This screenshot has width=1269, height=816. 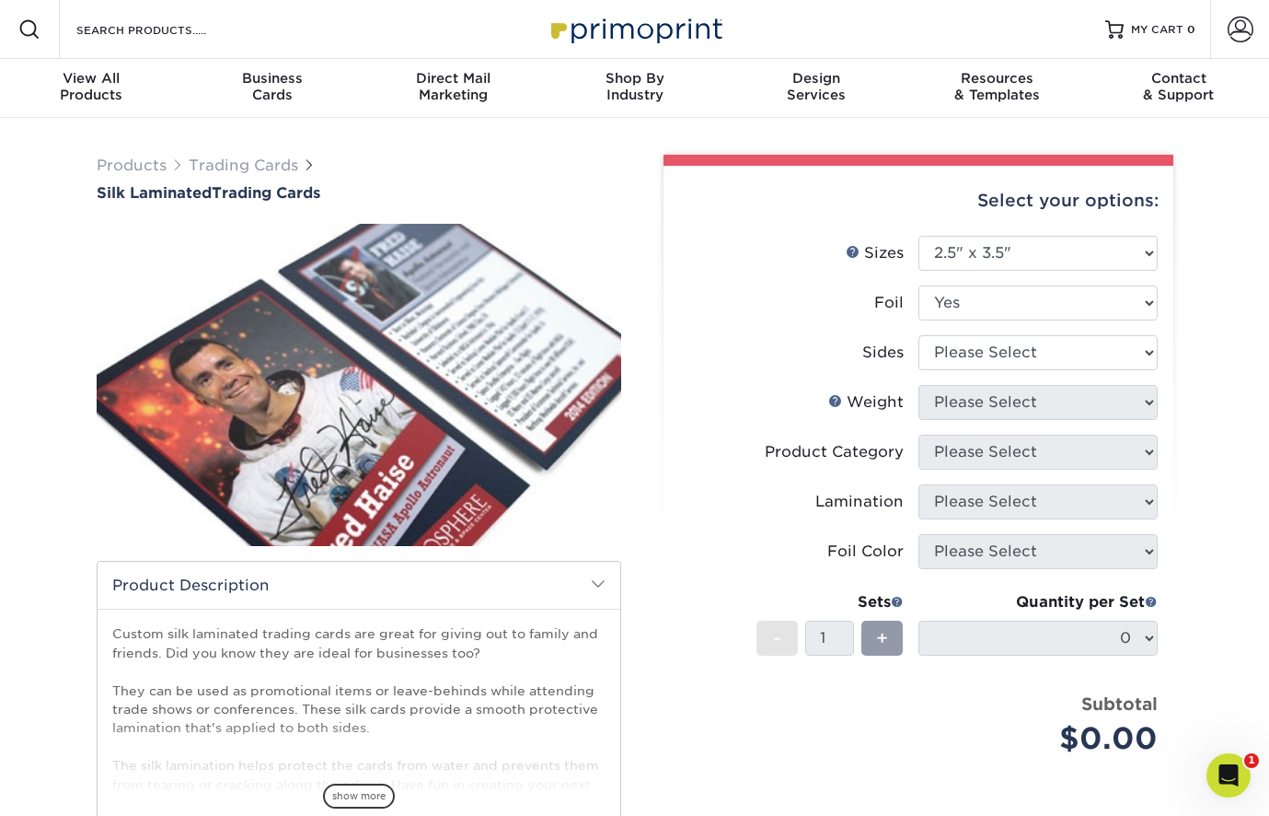 I want to click on div: Foil Color, so click(x=865, y=551).